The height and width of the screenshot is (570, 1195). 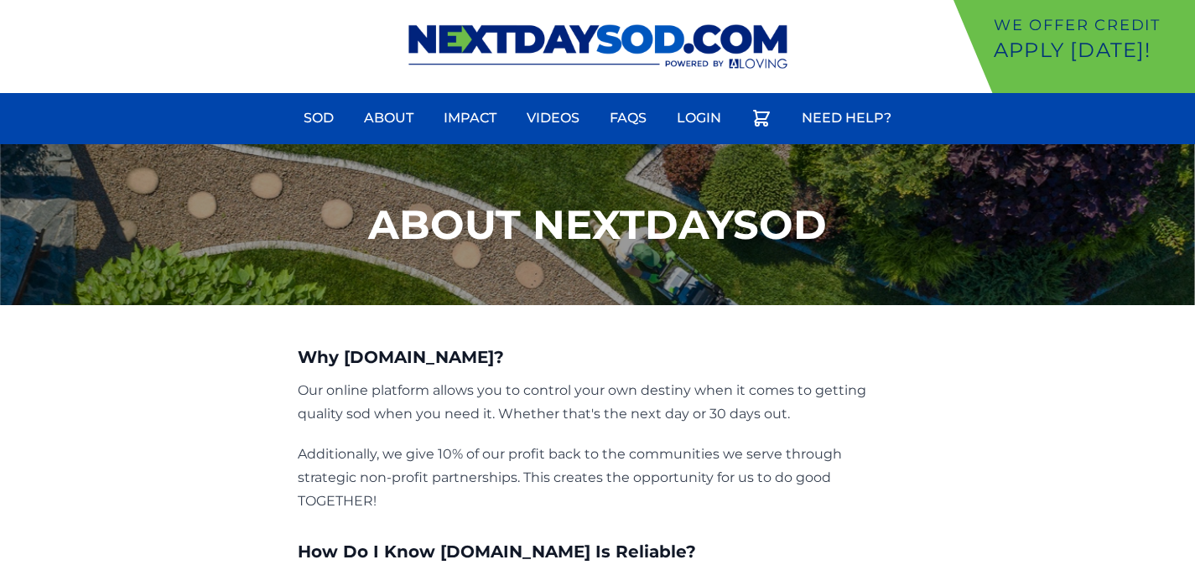 I want to click on p: Additionally, we give 10% of our profit back to the communities we serve through strategic non-pr..., so click(x=597, y=478).